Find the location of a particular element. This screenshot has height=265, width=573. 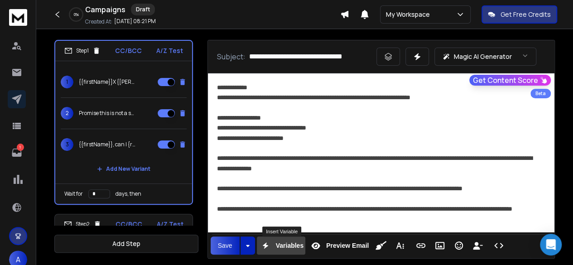

button: Clean HTML is located at coordinates (381, 246).